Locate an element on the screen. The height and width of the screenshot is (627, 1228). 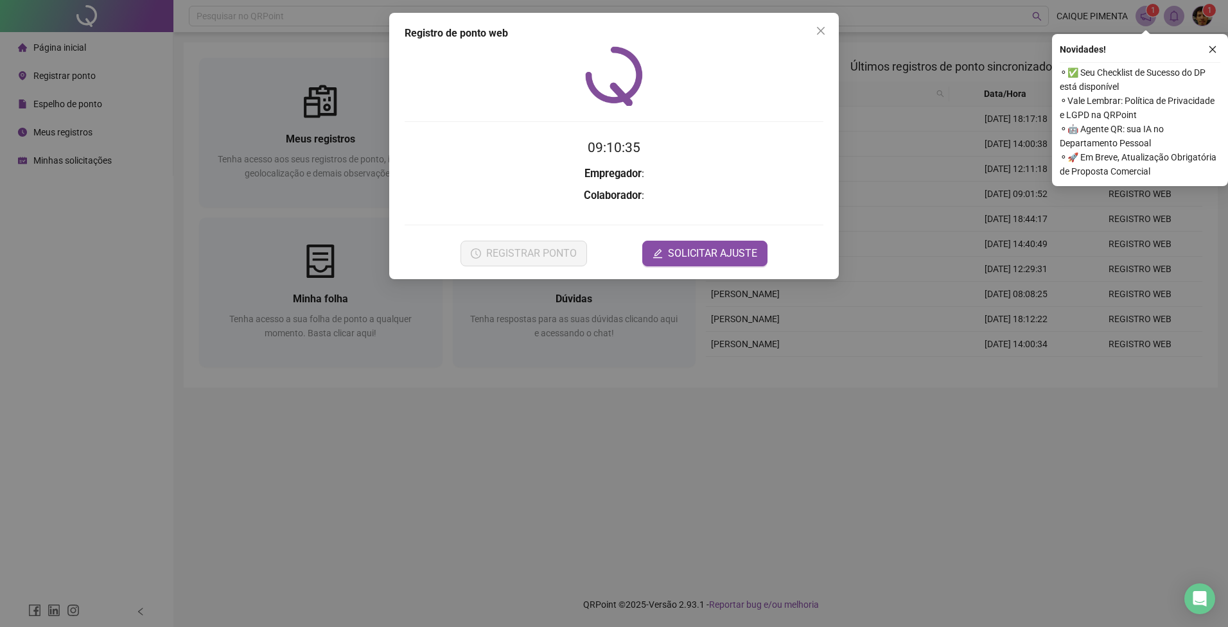
span: edit is located at coordinates (657, 254).